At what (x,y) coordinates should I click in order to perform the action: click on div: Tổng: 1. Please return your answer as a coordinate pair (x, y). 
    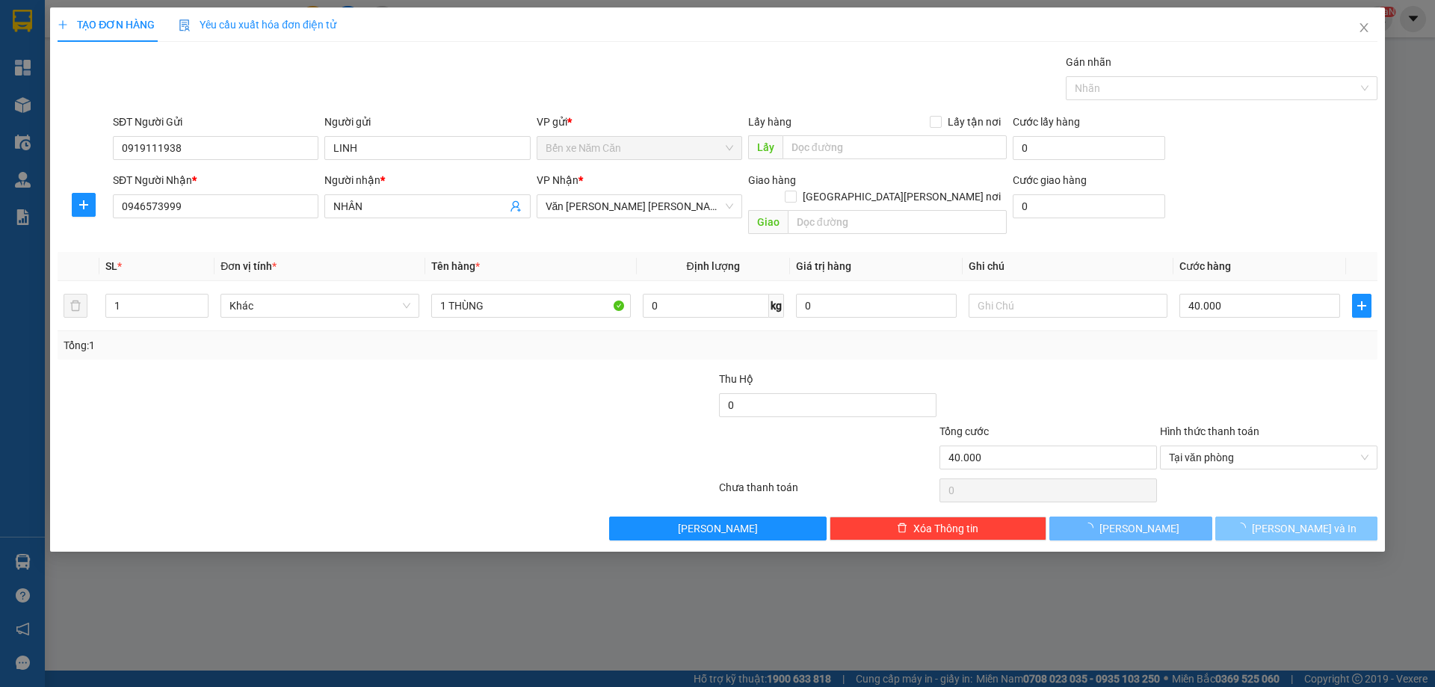
    Looking at the image, I should click on (309, 345).